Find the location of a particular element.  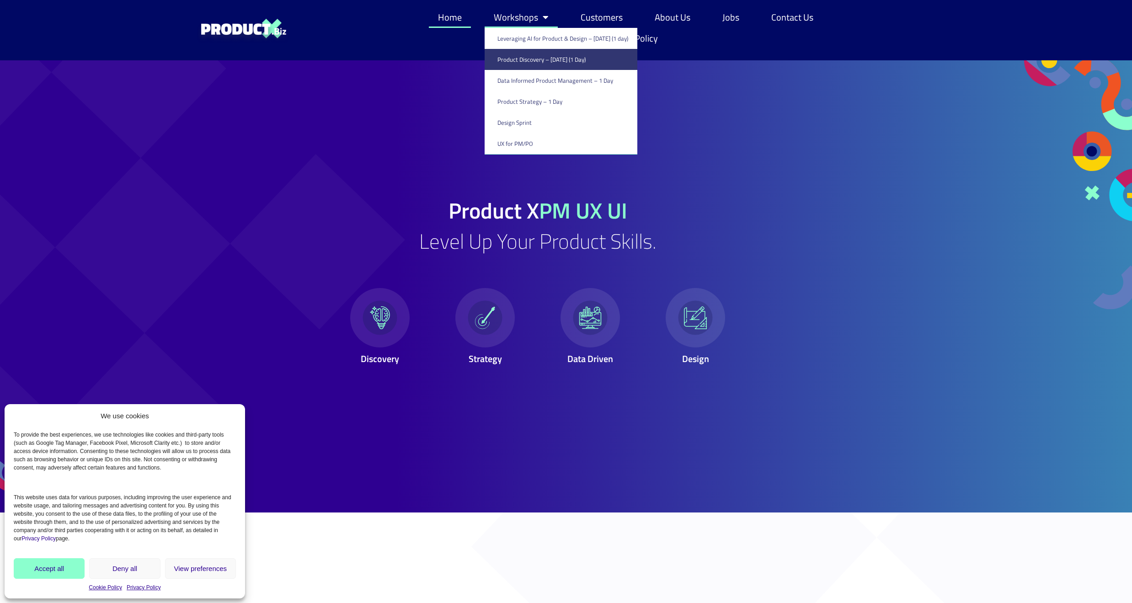

a: Contact Us is located at coordinates (793, 17).